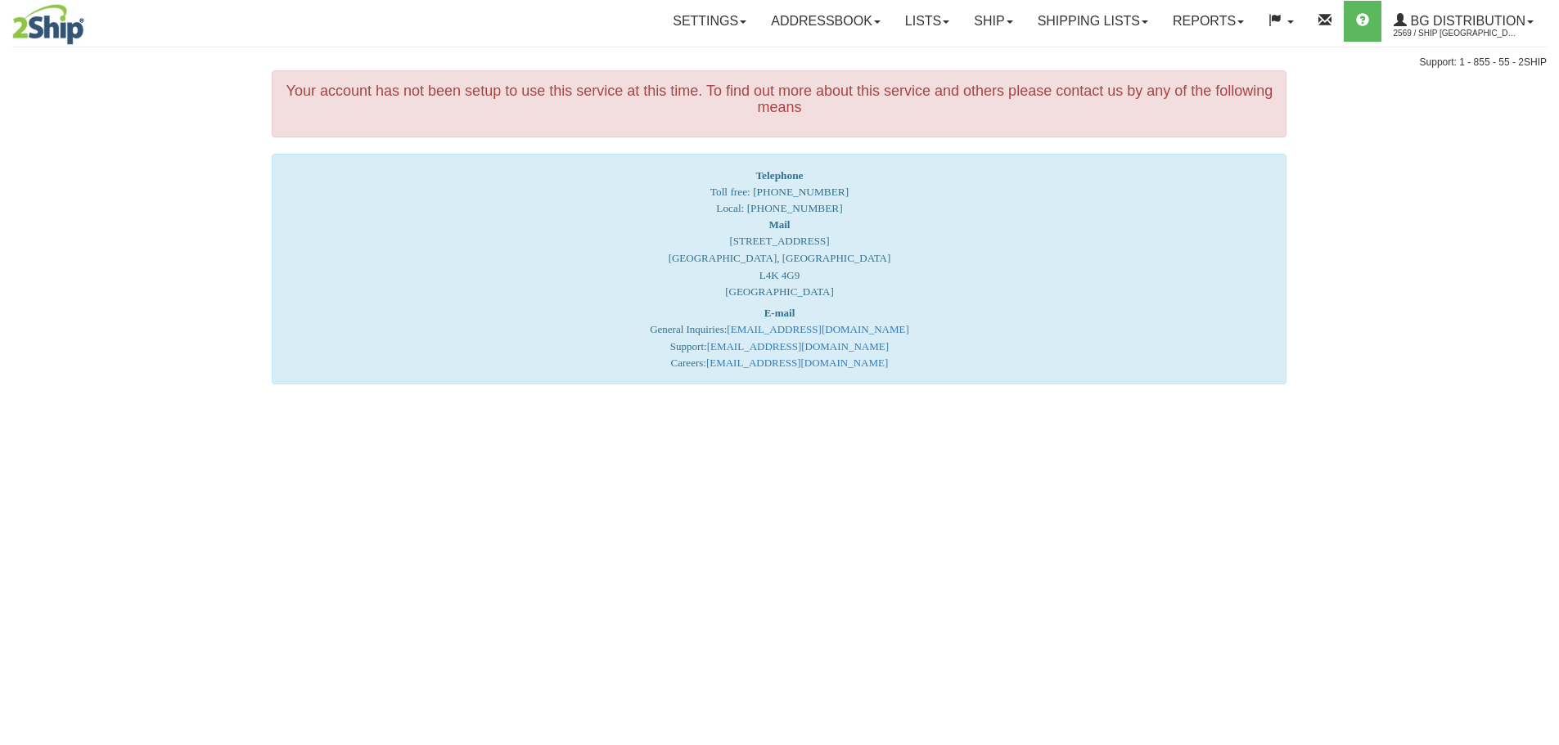 The width and height of the screenshot is (1559, 745). I want to click on font: General Inquiries: Support: Careers:, so click(779, 338).